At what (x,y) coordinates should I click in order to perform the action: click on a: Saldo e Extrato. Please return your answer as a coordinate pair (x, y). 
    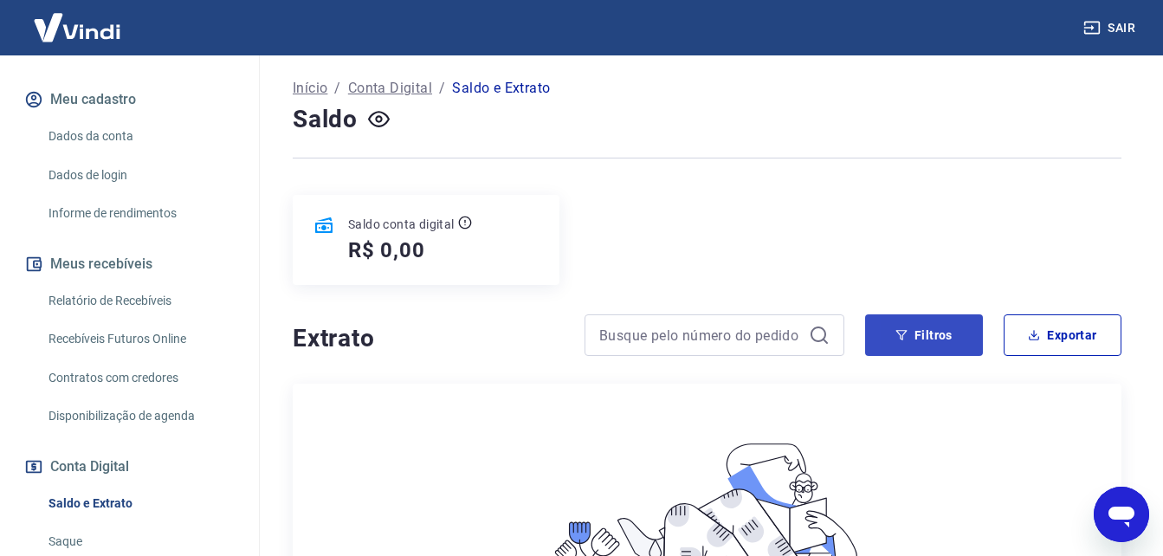
    Looking at the image, I should click on (139, 503).